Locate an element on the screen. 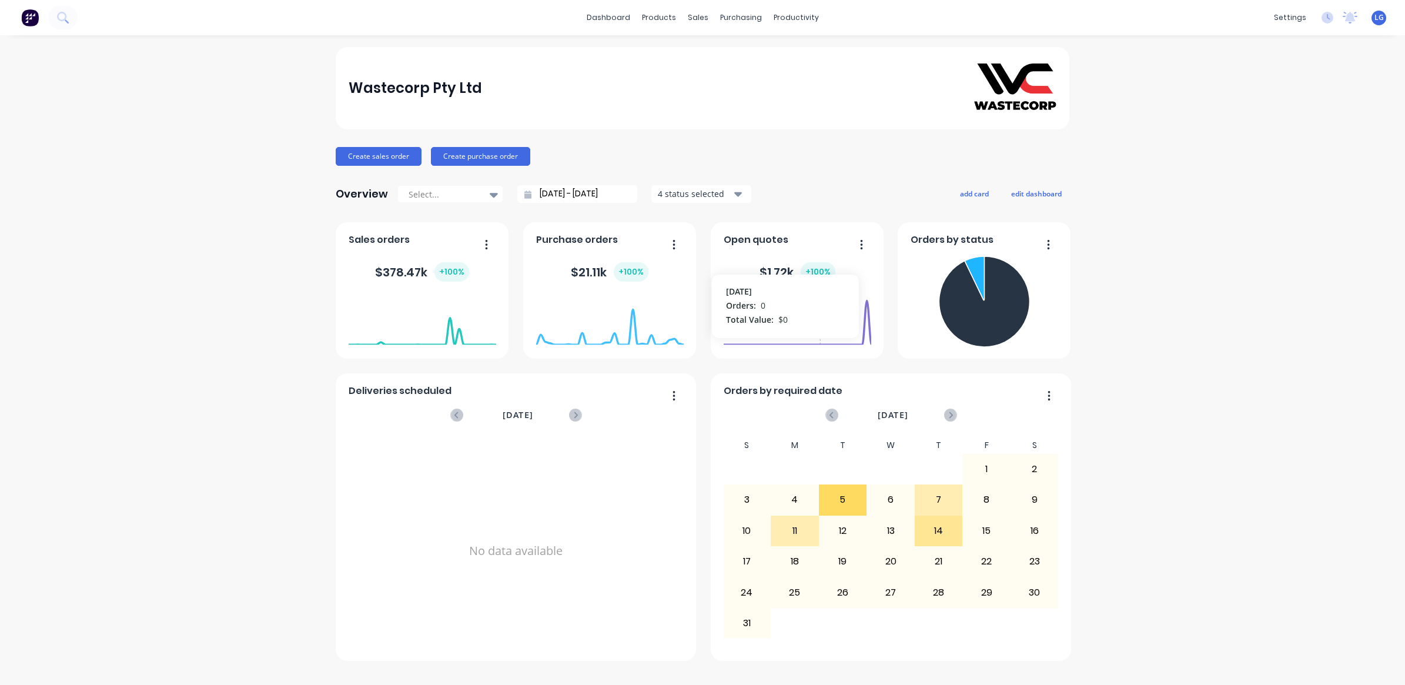 This screenshot has width=1405, height=685. div: 23 is located at coordinates (1035, 561).